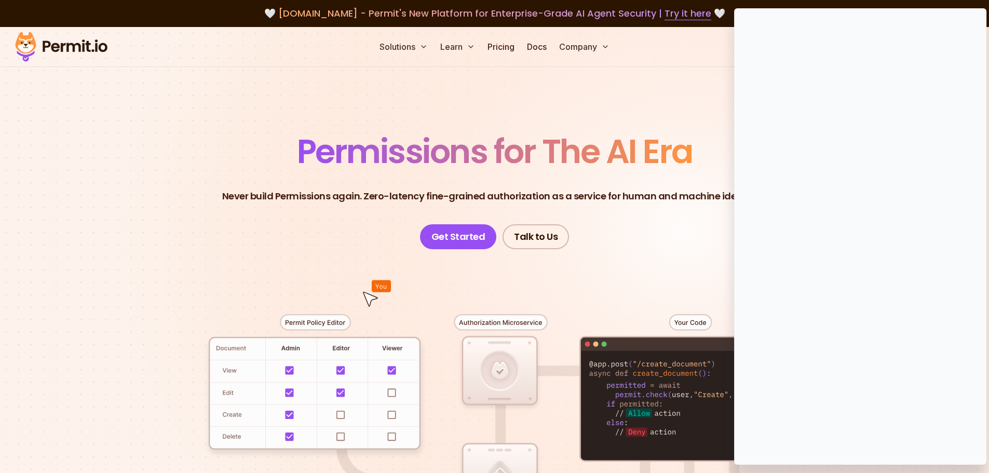 This screenshot has width=989, height=473. Describe the element at coordinates (501, 47) in the screenshot. I see `a: Pricing` at that location.